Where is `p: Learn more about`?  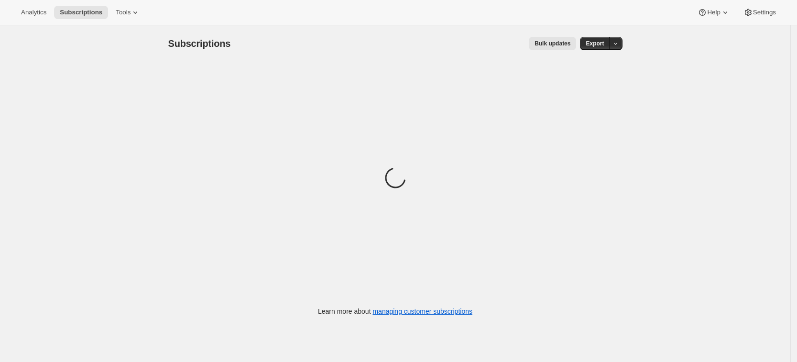 p: Learn more about is located at coordinates (395, 311).